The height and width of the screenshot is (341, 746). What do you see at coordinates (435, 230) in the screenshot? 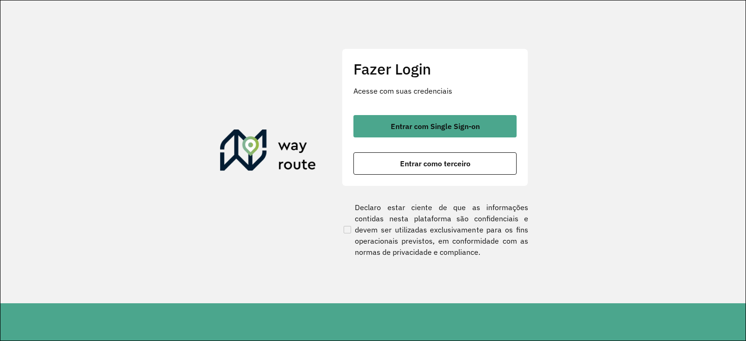
I see `label: Declaro estar ciente de que as informações contidas nesta plataforma são confidenciais e devem se...` at bounding box center [435, 230].